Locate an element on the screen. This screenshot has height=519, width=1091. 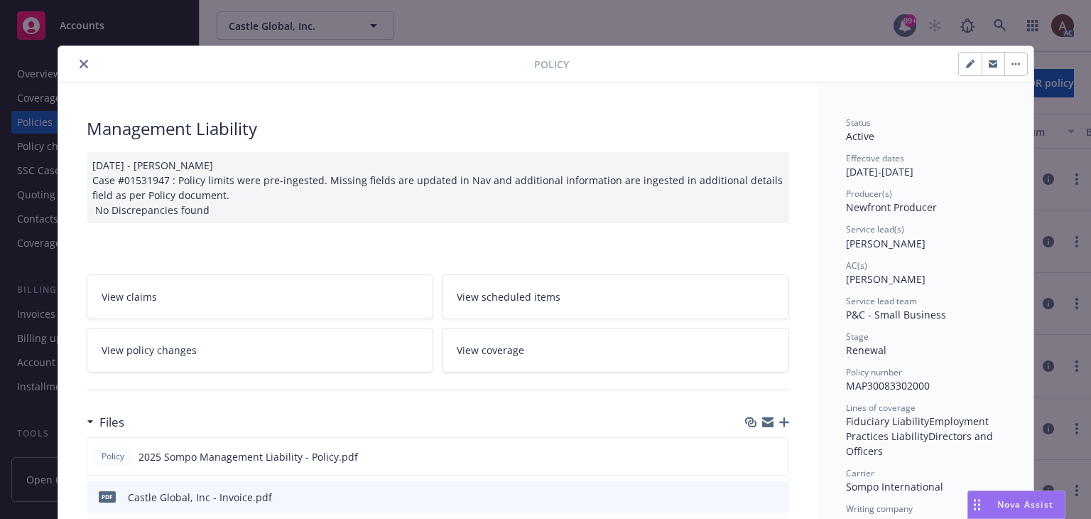
div: Drag to move is located at coordinates (977, 504).